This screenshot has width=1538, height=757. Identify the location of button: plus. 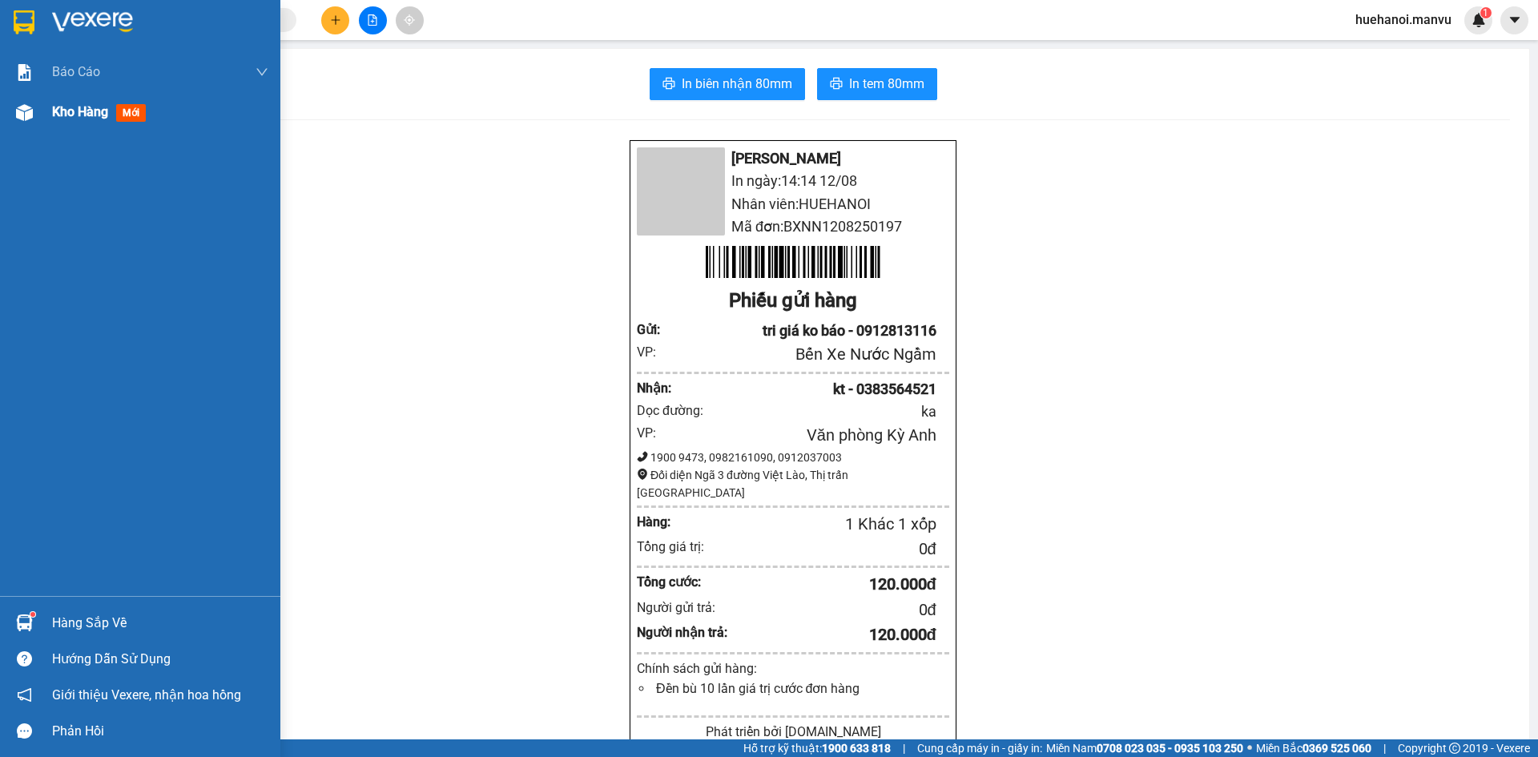
(335, 20).